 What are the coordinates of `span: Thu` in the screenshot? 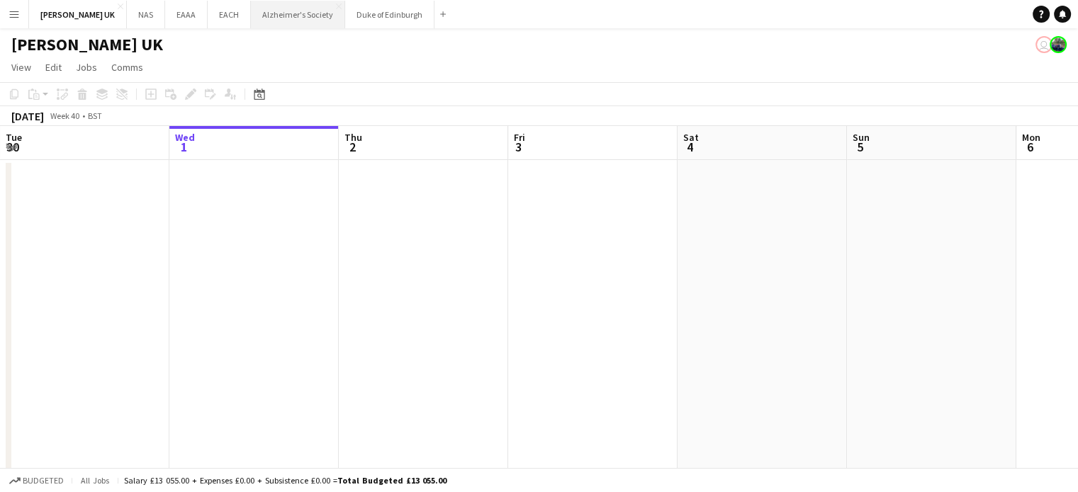 It's located at (353, 137).